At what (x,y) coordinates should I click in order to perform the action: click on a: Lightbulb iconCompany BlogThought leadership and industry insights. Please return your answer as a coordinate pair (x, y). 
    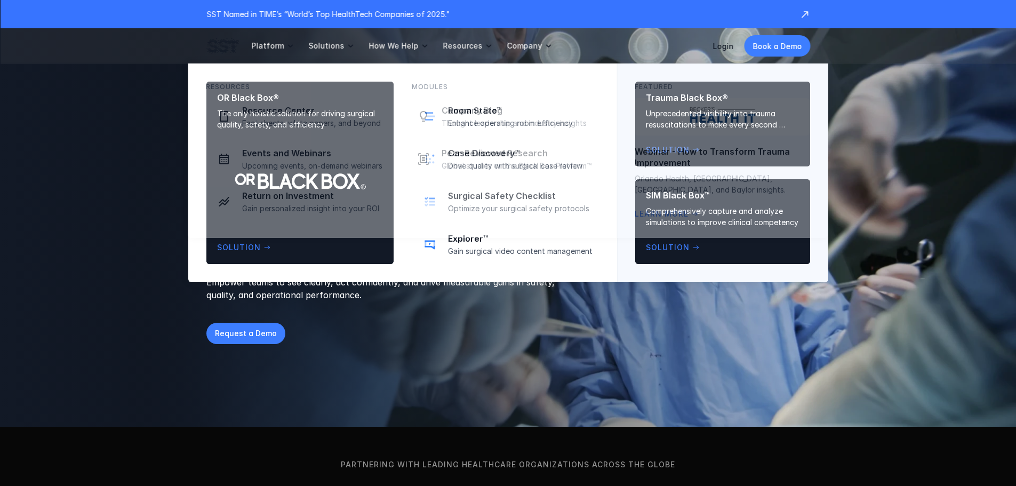
    Looking at the image, I should click on (502, 116).